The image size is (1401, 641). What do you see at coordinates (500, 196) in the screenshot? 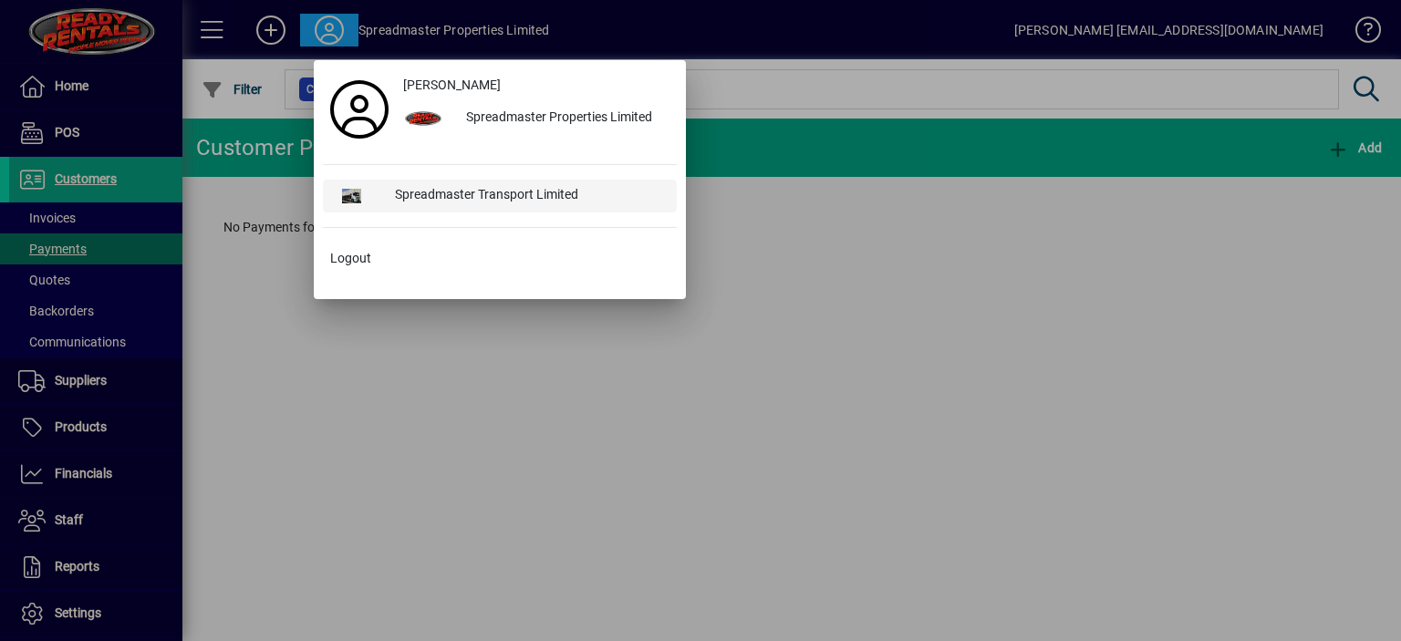
I see `button: Spreadmaster Transport Limited` at bounding box center [500, 196].